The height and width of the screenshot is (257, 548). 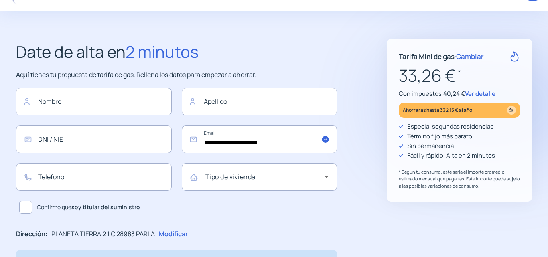 What do you see at coordinates (441, 56) in the screenshot?
I see `p: Tarifa Mini de gas ·` at bounding box center [441, 56].